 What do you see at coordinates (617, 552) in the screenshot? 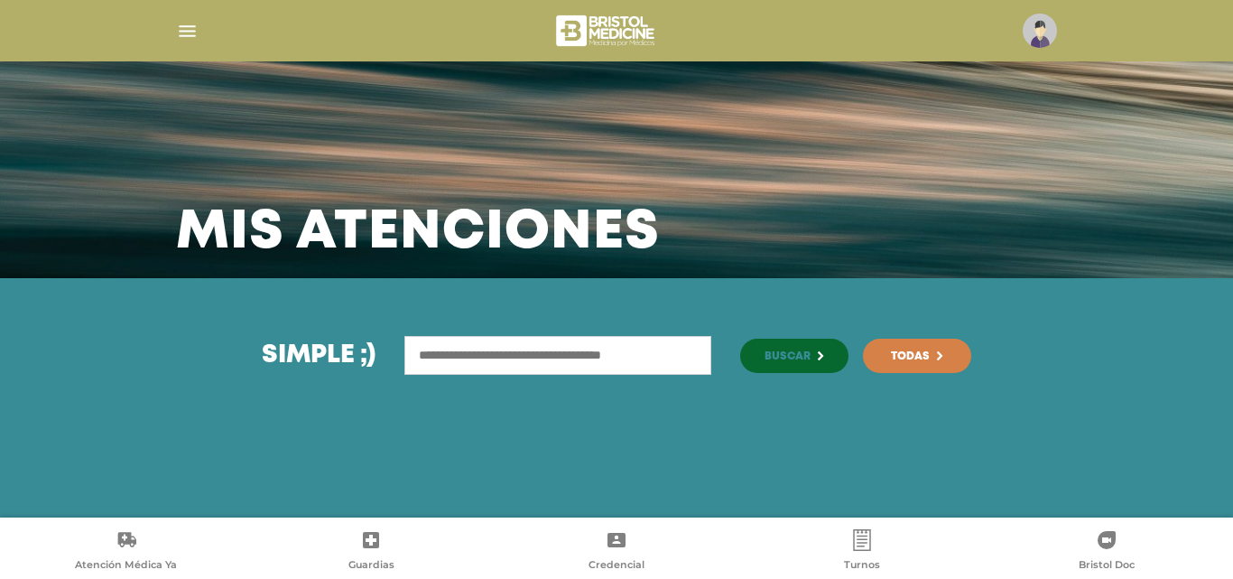
I see `a: Credencial` at bounding box center [617, 552].